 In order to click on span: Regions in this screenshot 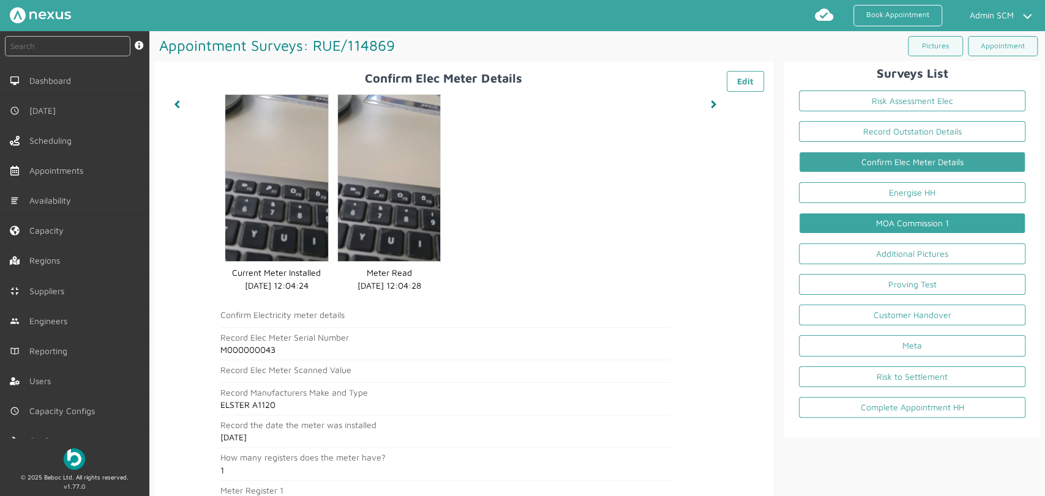, I will do `click(47, 261)`.